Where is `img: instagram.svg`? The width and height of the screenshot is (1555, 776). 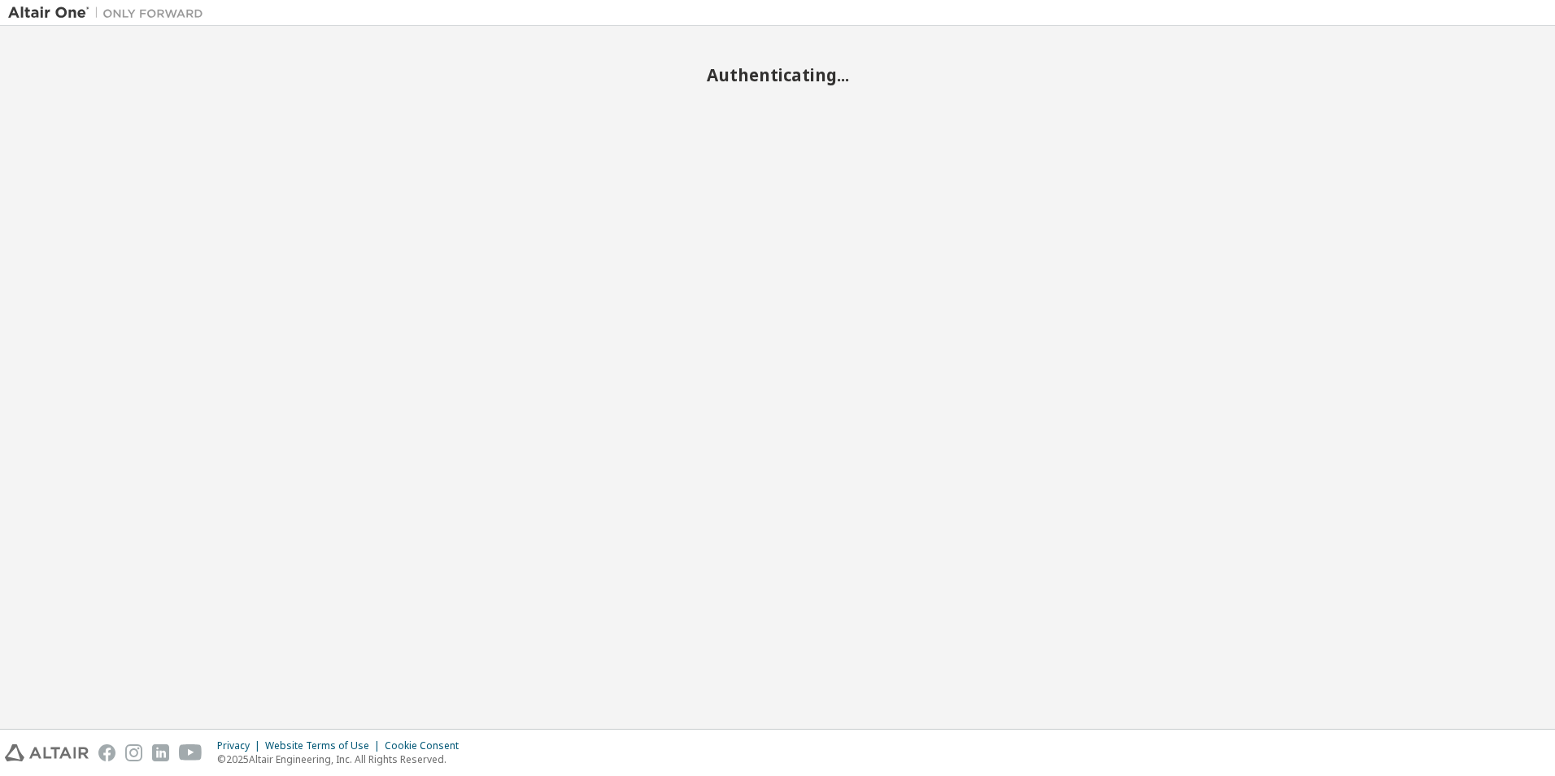 img: instagram.svg is located at coordinates (133, 752).